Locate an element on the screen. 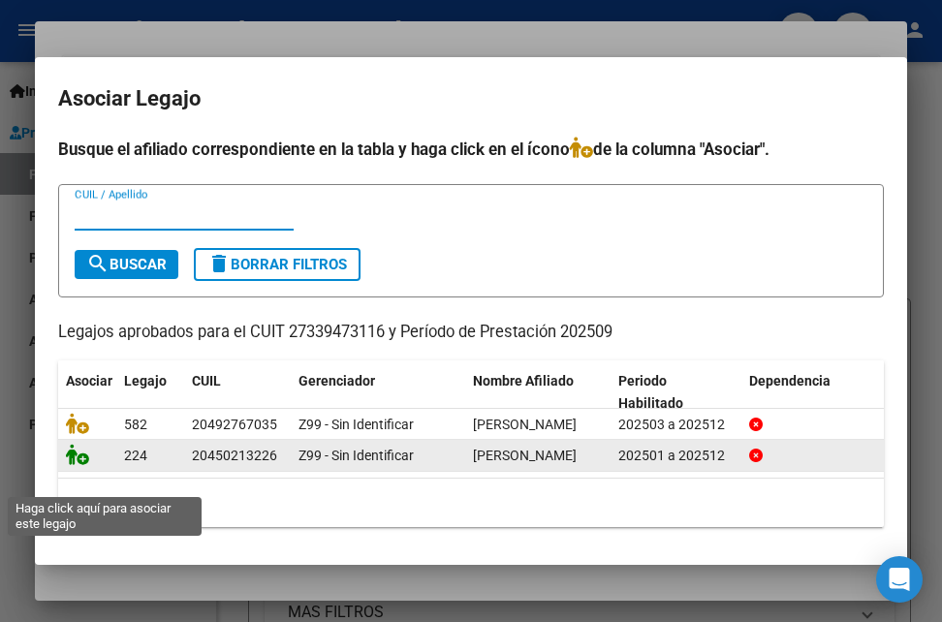 The width and height of the screenshot is (942, 622). span: GONZALEZ LEANDRO SEBASTIAN is located at coordinates (524, 425).